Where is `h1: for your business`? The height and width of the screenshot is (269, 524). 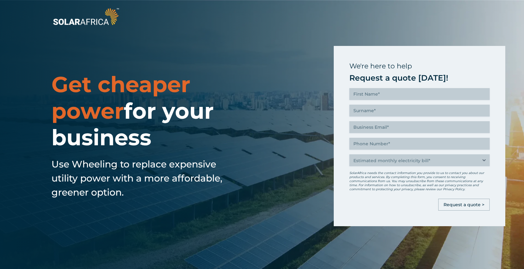
h1: for your business is located at coordinates (164, 111).